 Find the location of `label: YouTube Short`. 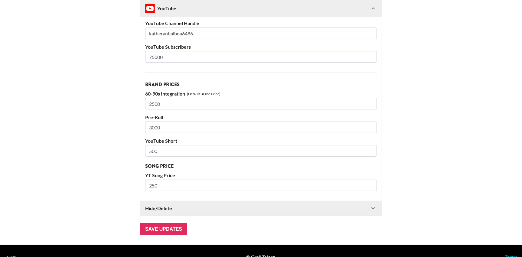

label: YouTube Short is located at coordinates (261, 141).